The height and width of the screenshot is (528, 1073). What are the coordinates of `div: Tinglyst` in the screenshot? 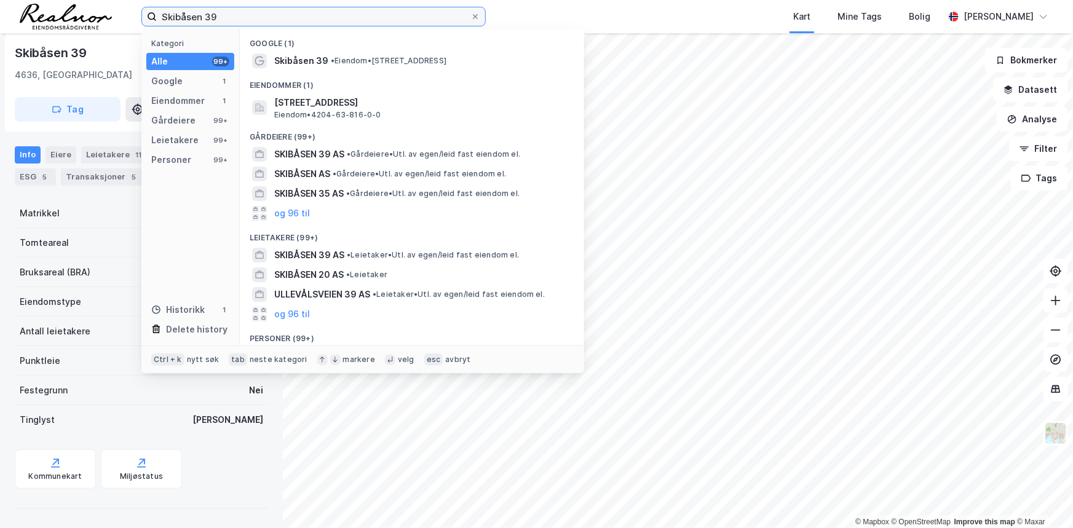 It's located at (37, 420).